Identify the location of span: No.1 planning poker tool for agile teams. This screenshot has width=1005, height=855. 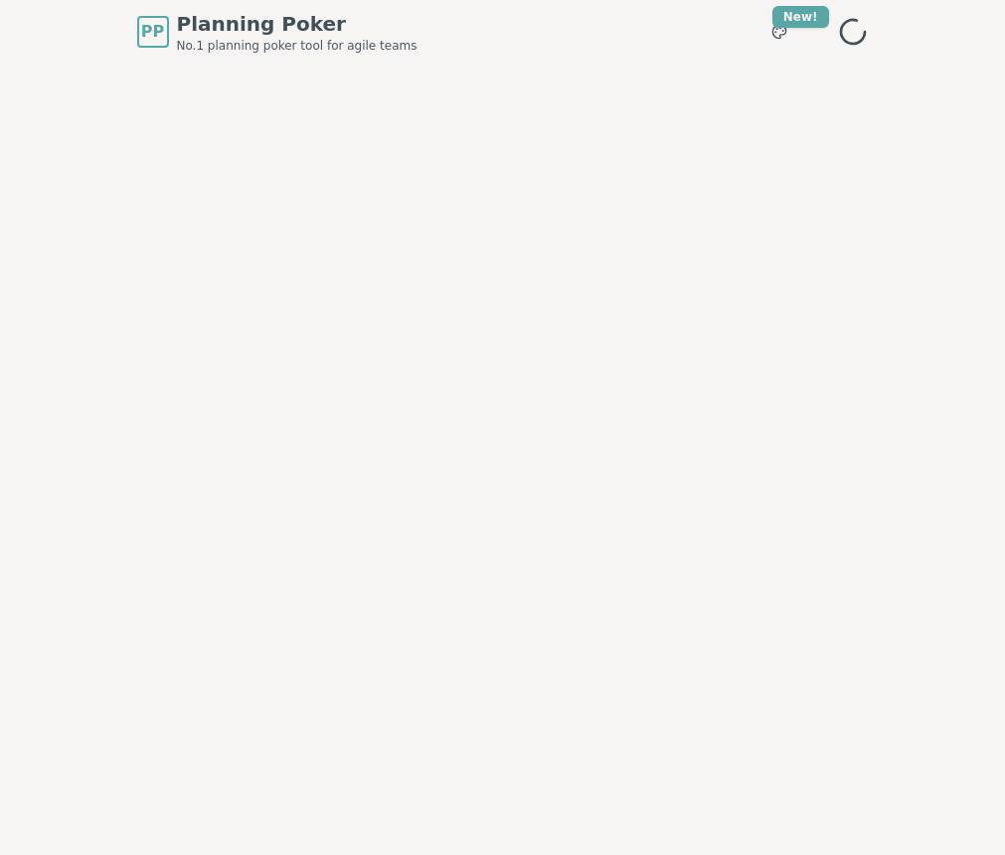
(297, 46).